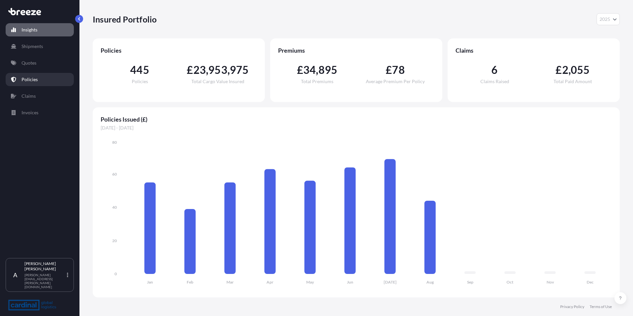  I want to click on tspan: 40, so click(115, 207).